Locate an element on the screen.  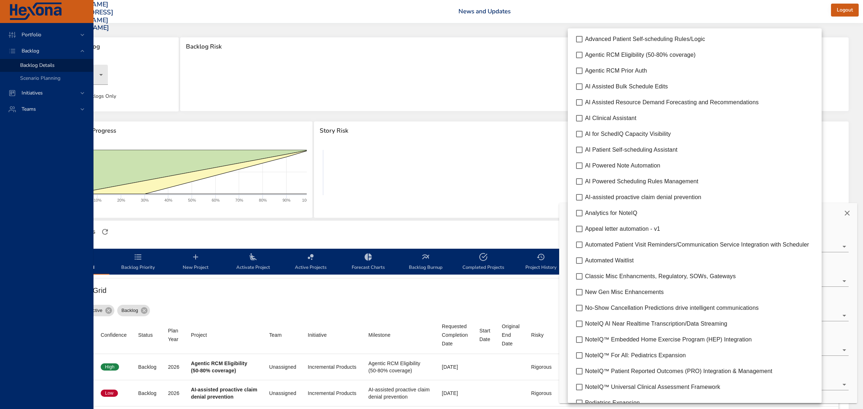
span: AI Clinical Assistant is located at coordinates (610, 118).